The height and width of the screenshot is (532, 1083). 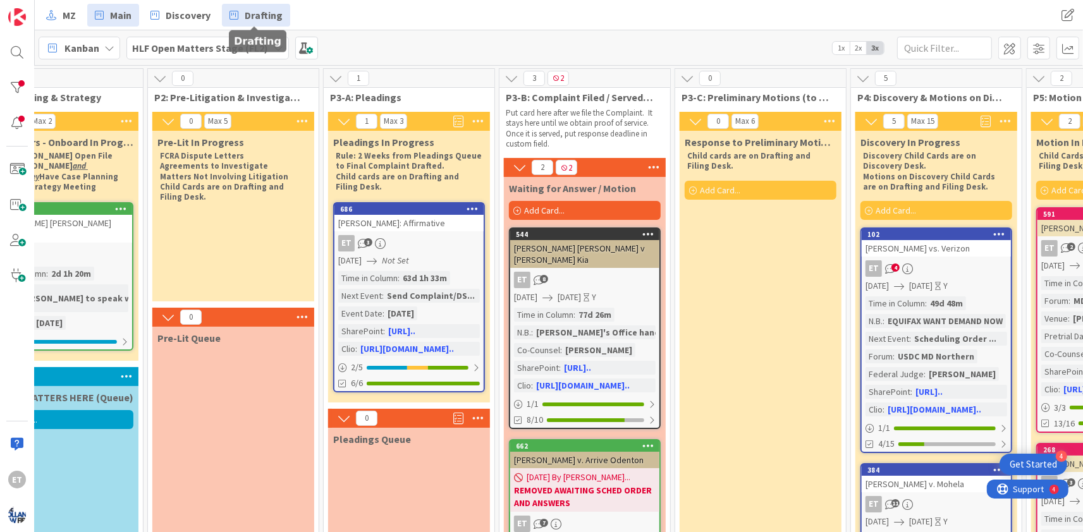 I want to click on span: Waiting for Answer / Motion, so click(x=572, y=188).